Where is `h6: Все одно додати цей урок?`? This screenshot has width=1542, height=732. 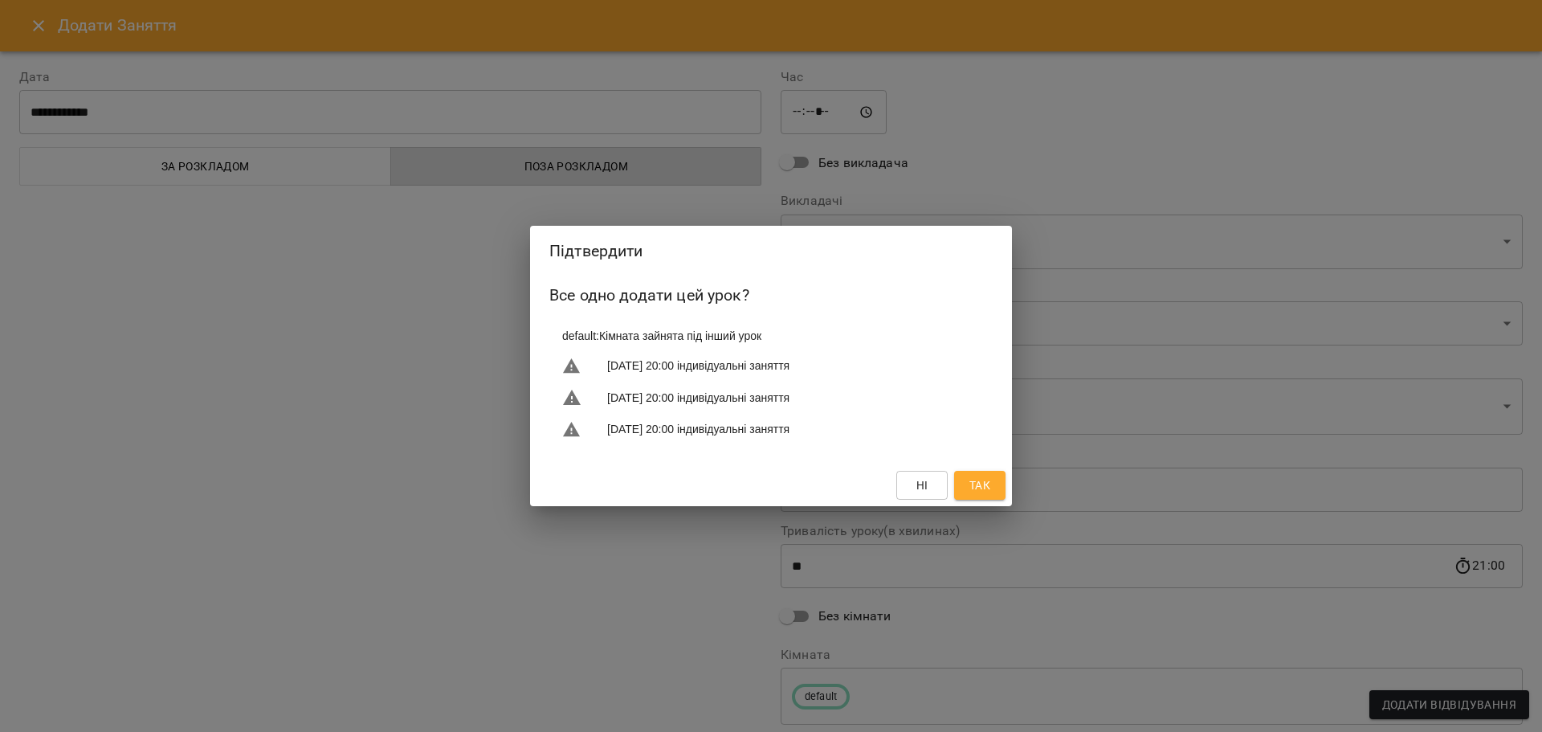 h6: Все одно додати цей урок? is located at coordinates (771, 295).